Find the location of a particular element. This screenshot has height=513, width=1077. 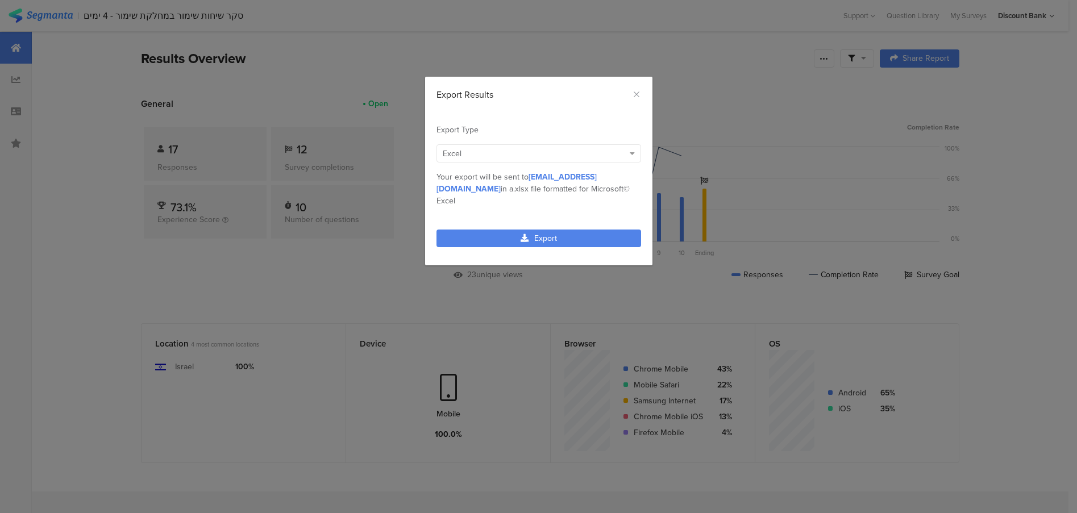

div: Your export will be sent to in a is located at coordinates (539, 189).